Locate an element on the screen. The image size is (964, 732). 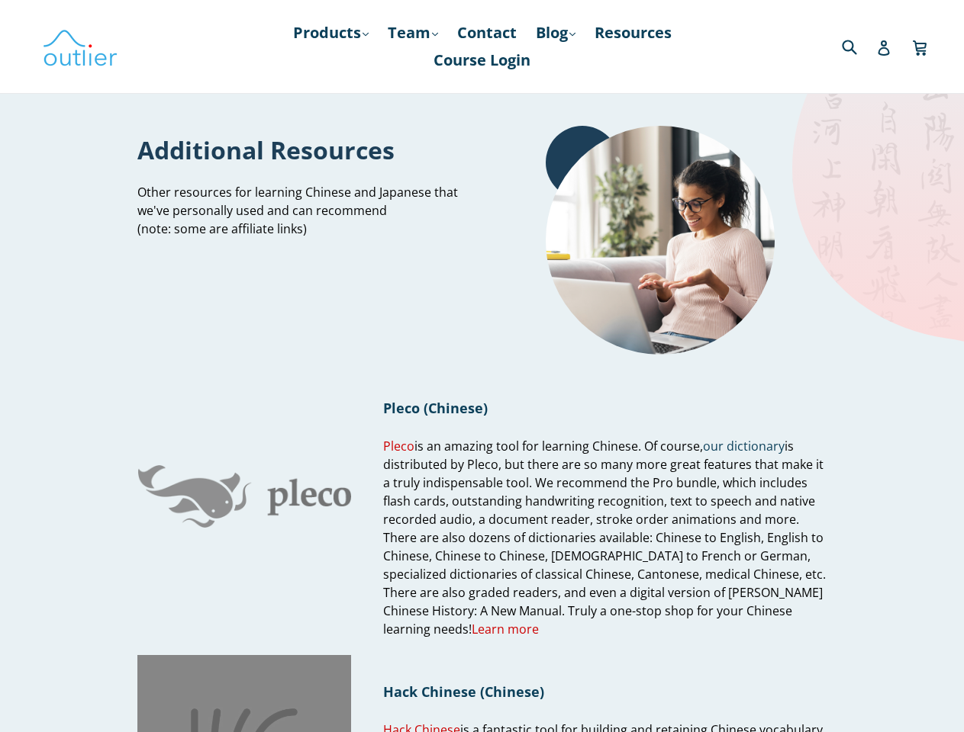
a: Course Login is located at coordinates (481, 60).